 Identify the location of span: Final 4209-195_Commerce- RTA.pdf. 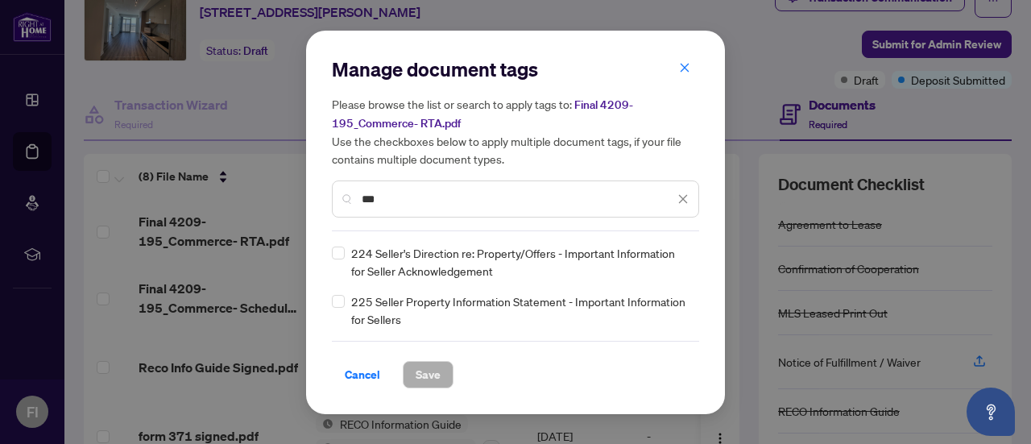
(483, 114).